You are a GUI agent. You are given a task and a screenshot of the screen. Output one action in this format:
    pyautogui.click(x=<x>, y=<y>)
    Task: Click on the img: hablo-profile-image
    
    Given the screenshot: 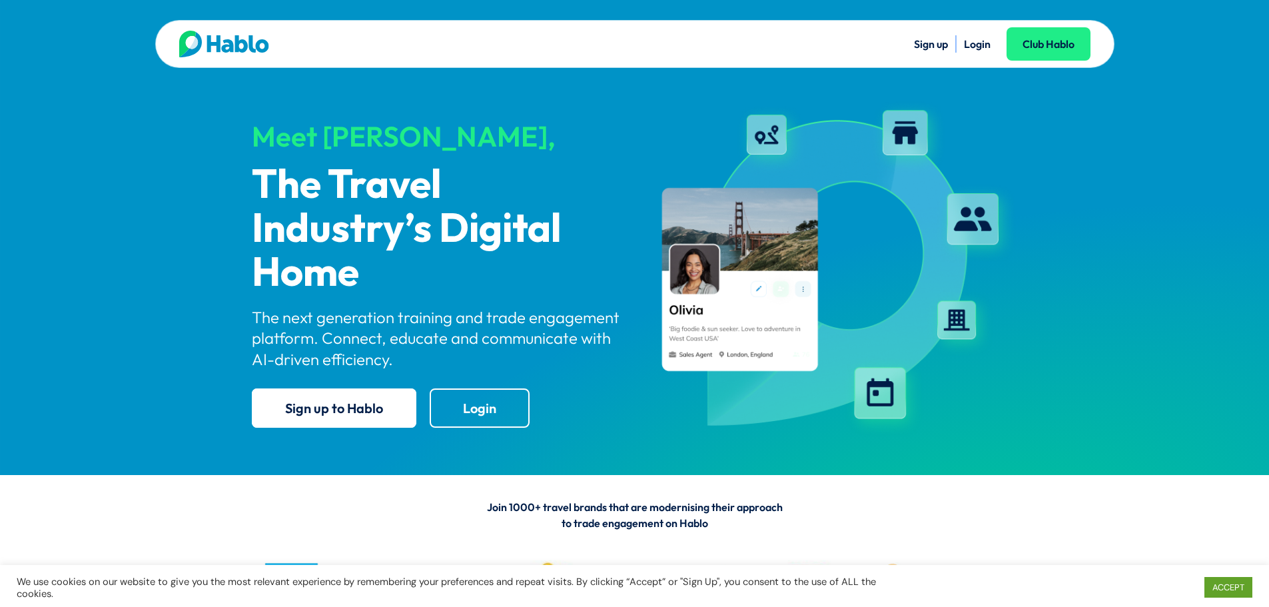 What is the action you would take?
    pyautogui.click(x=832, y=269)
    